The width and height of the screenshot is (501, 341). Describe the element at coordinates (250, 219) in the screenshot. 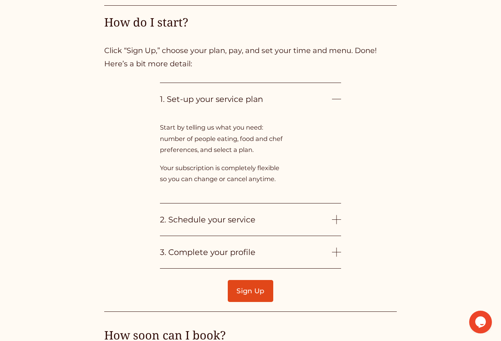

I see `button: 2. Schedule your service` at that location.